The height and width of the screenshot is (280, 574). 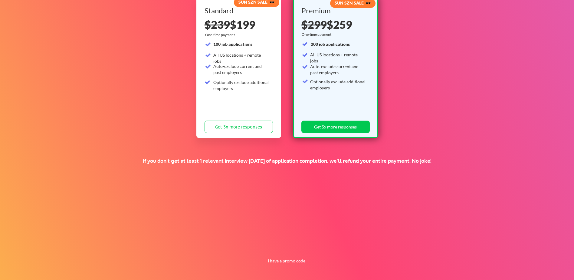 What do you see at coordinates (233, 44) in the screenshot?
I see `strong: 100 job applications` at bounding box center [233, 44].